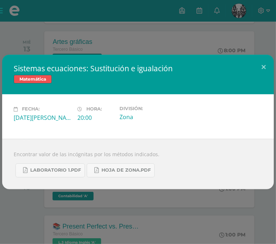 The height and width of the screenshot is (244, 276). Describe the element at coordinates (94, 109) in the screenshot. I see `span: Hora:` at that location.